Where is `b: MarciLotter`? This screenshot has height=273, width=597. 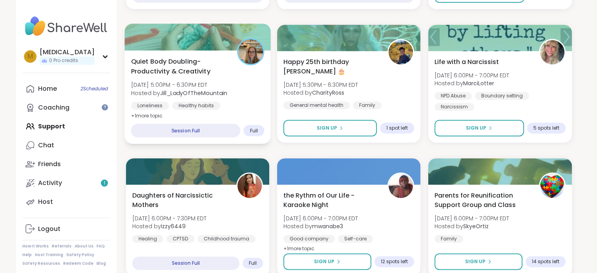 b: MarciLotter is located at coordinates (478, 83).